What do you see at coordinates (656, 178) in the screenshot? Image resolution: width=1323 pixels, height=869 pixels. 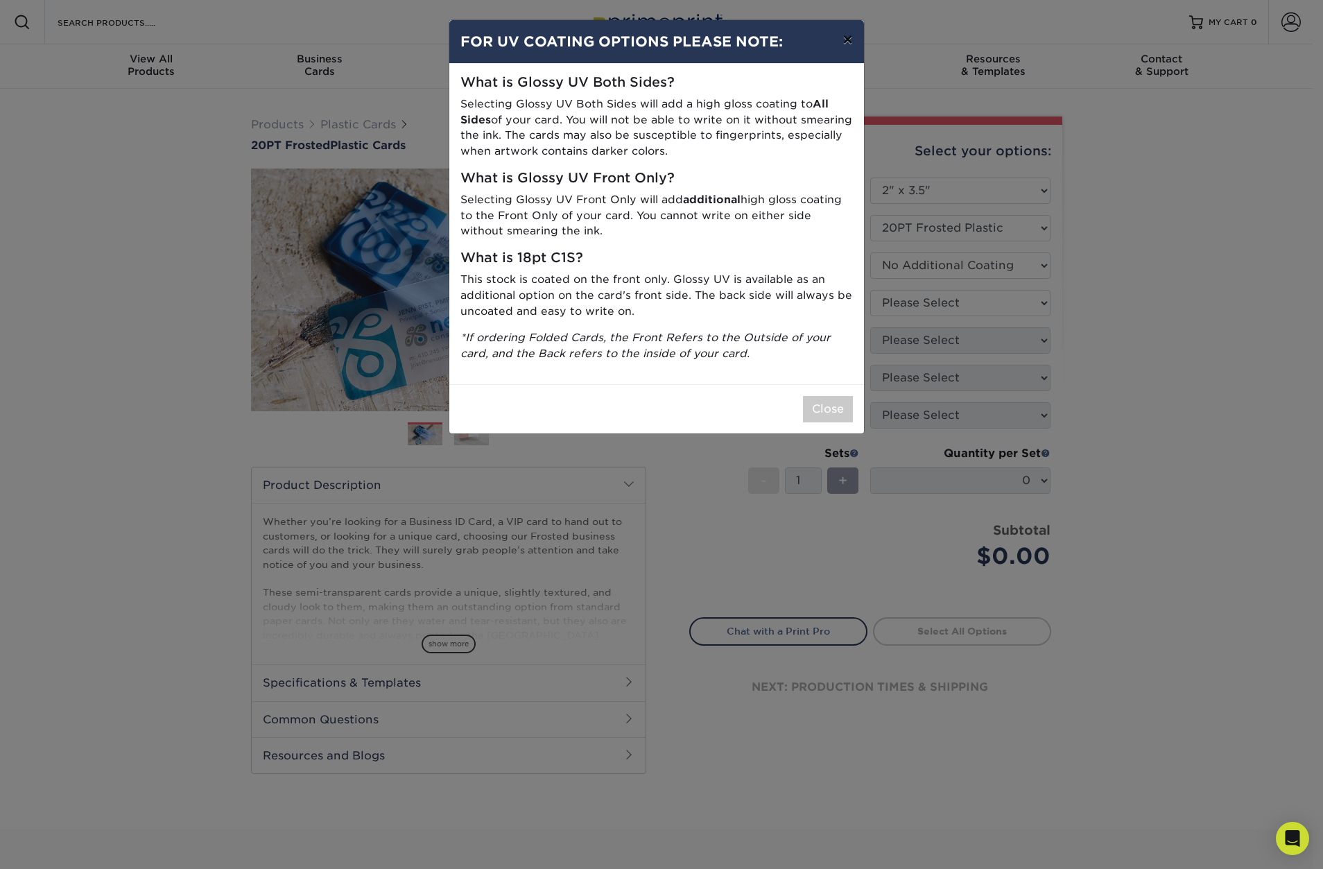 I see `h5: What is Glossy UV Front Only?` at bounding box center [656, 178].